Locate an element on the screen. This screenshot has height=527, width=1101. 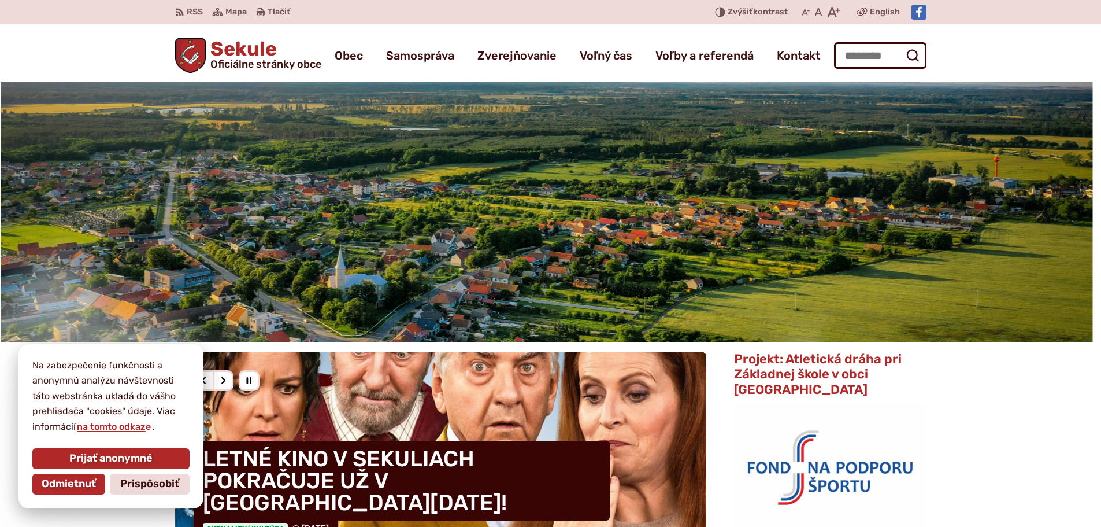
div: Pozastaviť pohyb slajdera is located at coordinates (249, 380).